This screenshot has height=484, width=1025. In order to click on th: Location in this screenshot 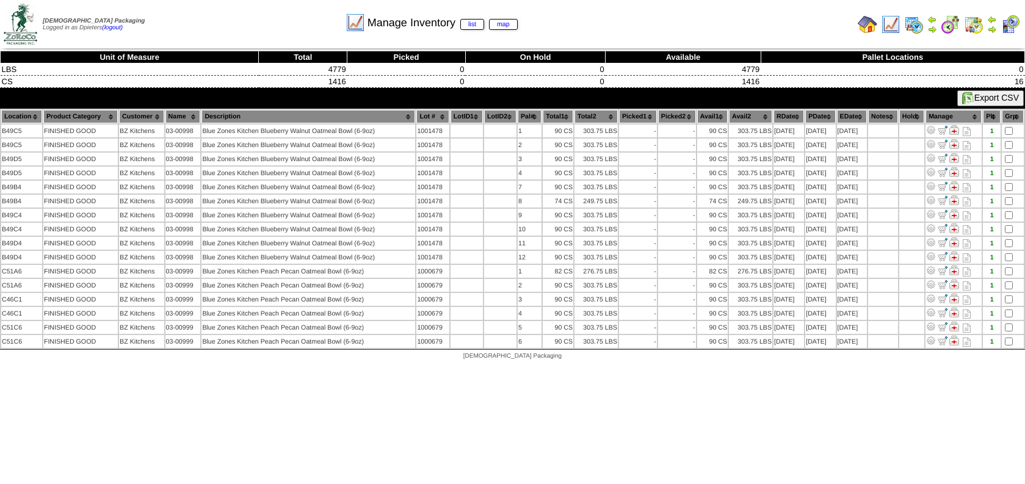, I will do `click(21, 117)`.